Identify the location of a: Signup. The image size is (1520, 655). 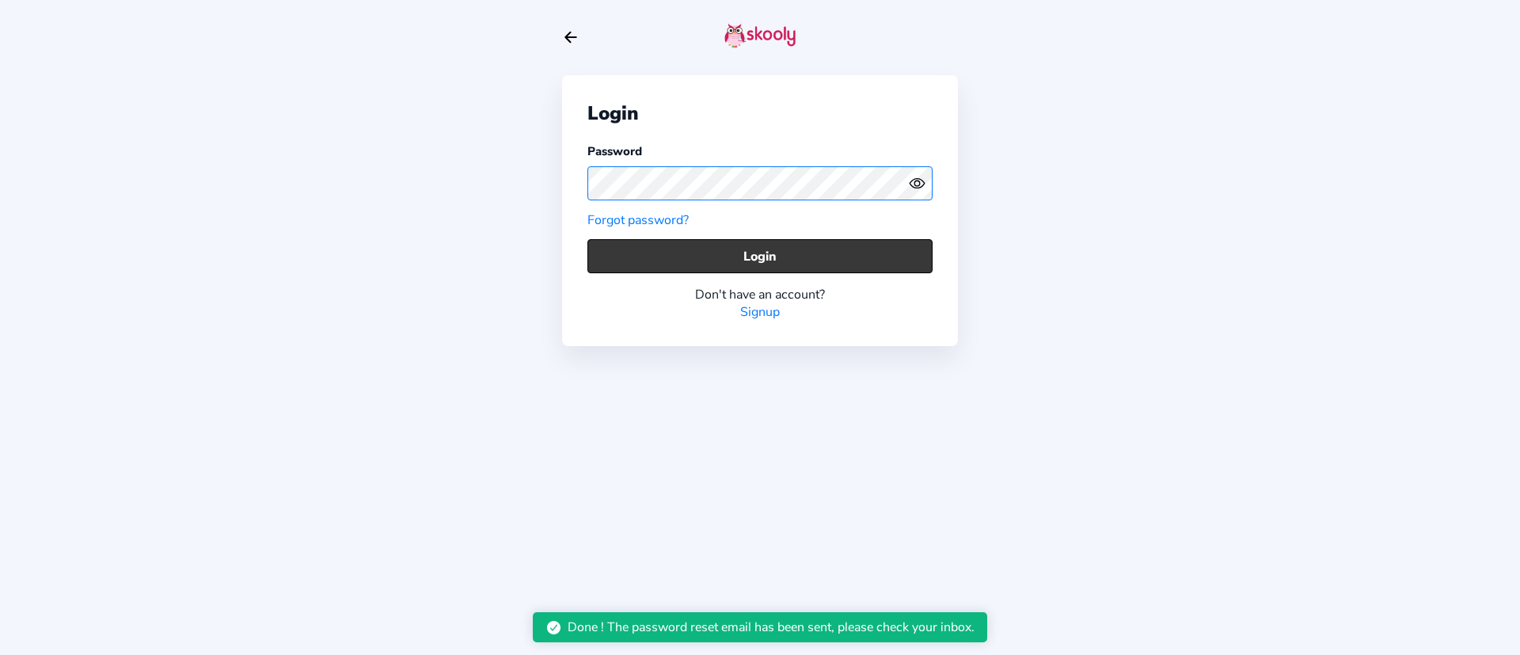
(760, 312).